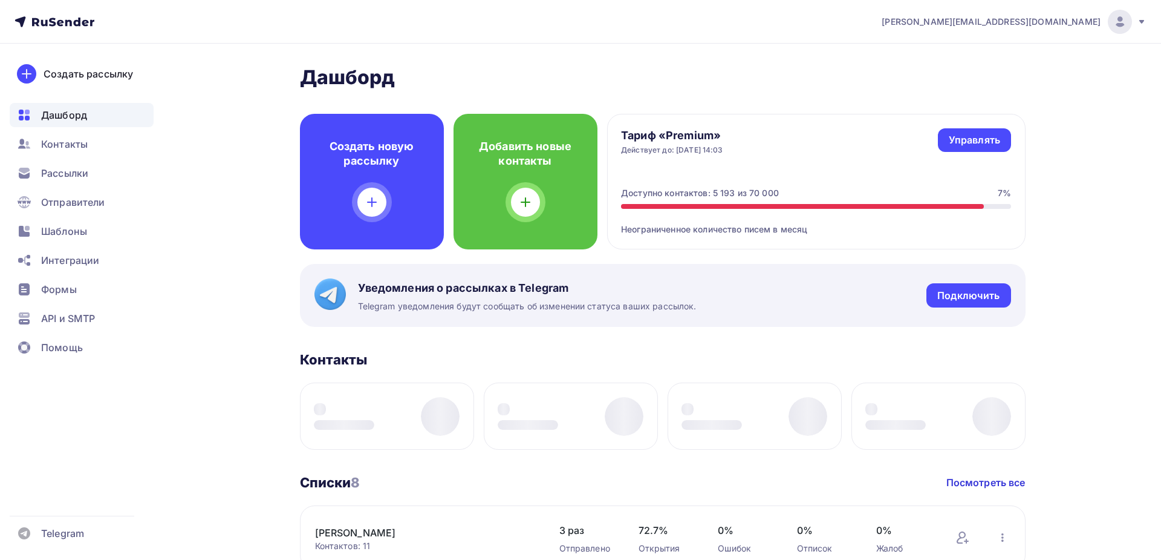 This screenshot has height=560, width=1161. Describe the element at coordinates (88, 74) in the screenshot. I see `div: Создать рассылку` at that location.